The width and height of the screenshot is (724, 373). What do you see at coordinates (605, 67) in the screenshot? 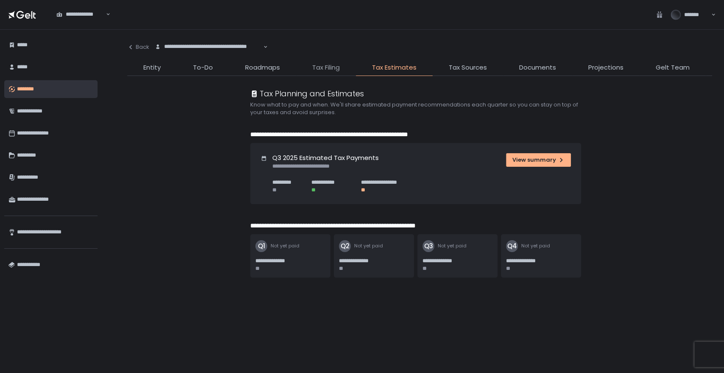
I see `span: Projections` at bounding box center [605, 67].